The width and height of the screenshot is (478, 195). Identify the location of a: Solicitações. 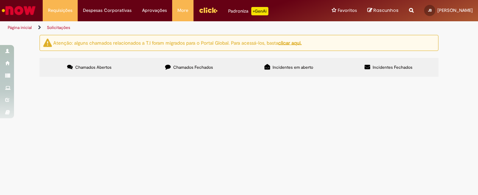
(58, 28).